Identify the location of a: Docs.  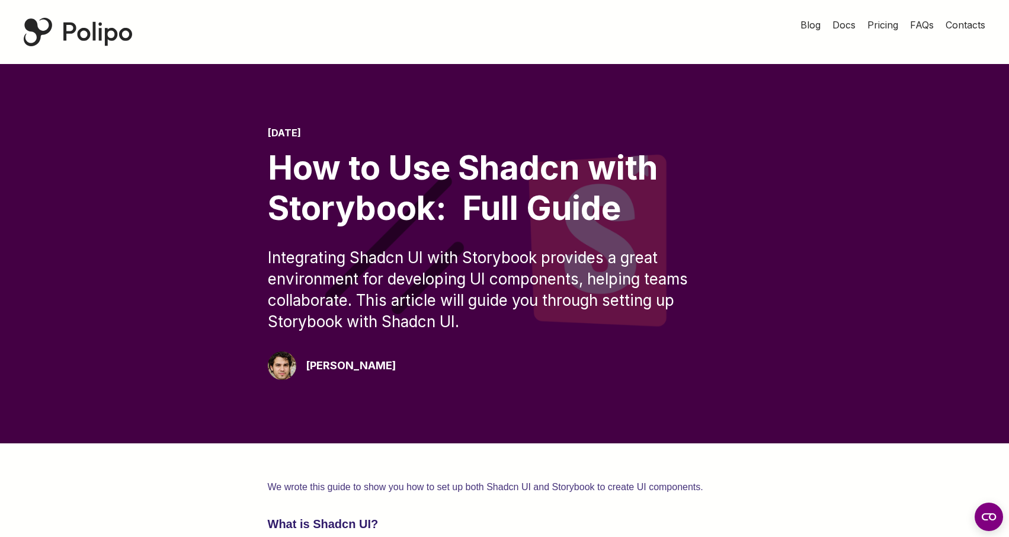
(844, 25).